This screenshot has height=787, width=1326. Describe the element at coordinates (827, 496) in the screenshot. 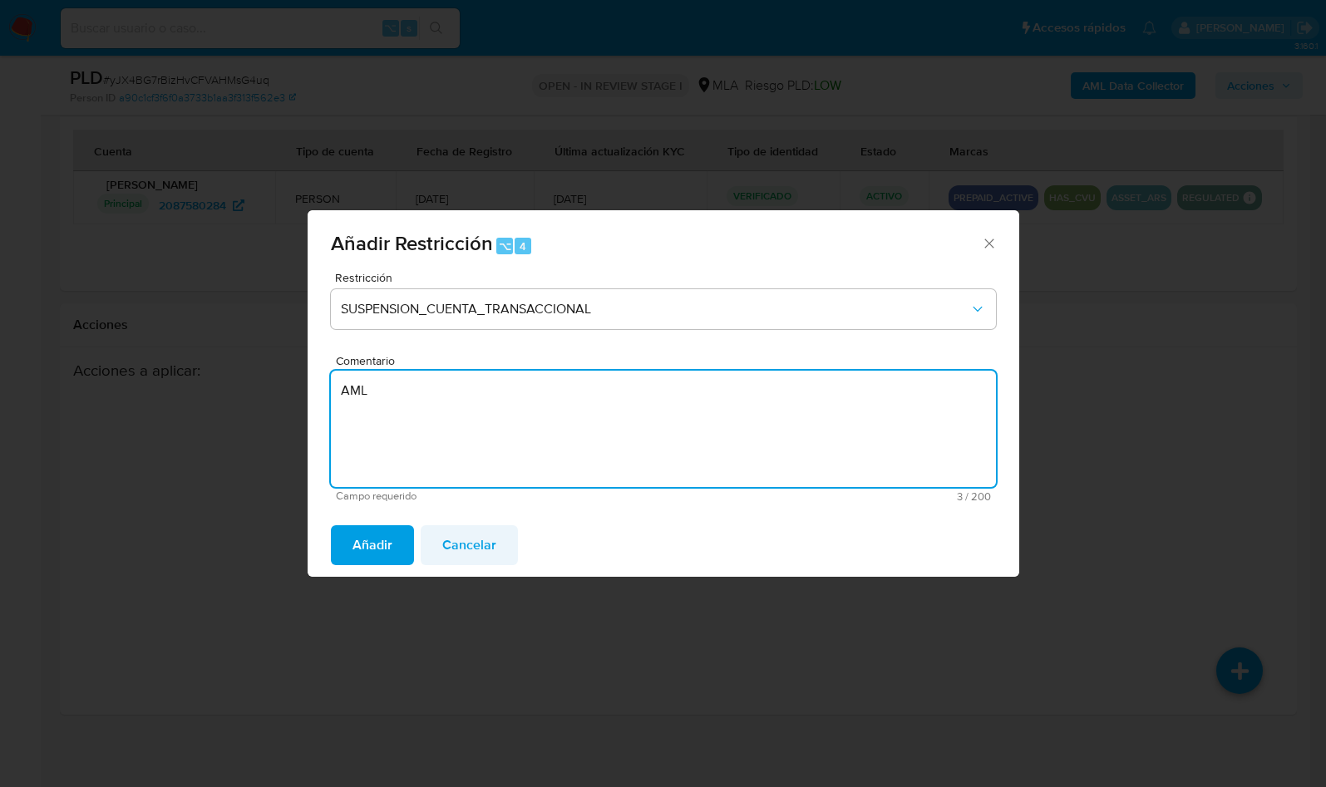

I see `span: Máximo 200 caracteres` at that location.